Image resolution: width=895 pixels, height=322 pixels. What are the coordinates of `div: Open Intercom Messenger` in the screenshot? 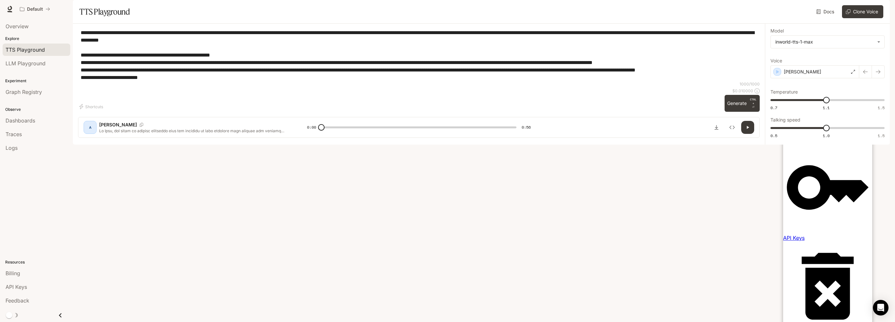 It's located at (881, 308).